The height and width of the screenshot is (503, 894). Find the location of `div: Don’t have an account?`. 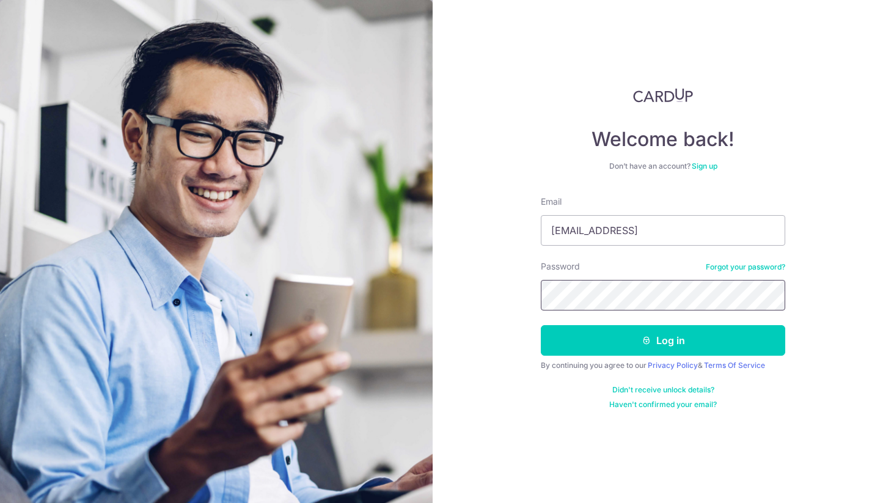

div: Don’t have an account? is located at coordinates (663, 166).